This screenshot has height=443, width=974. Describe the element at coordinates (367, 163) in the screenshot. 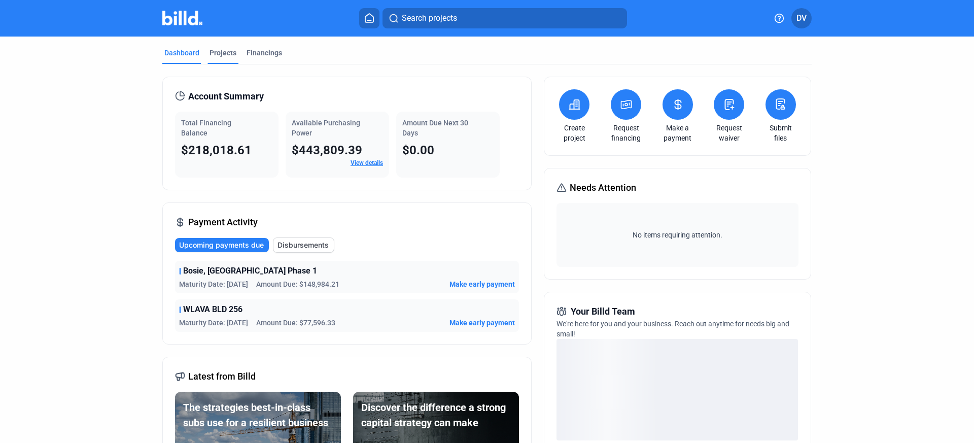

I see `a: View details` at that location.